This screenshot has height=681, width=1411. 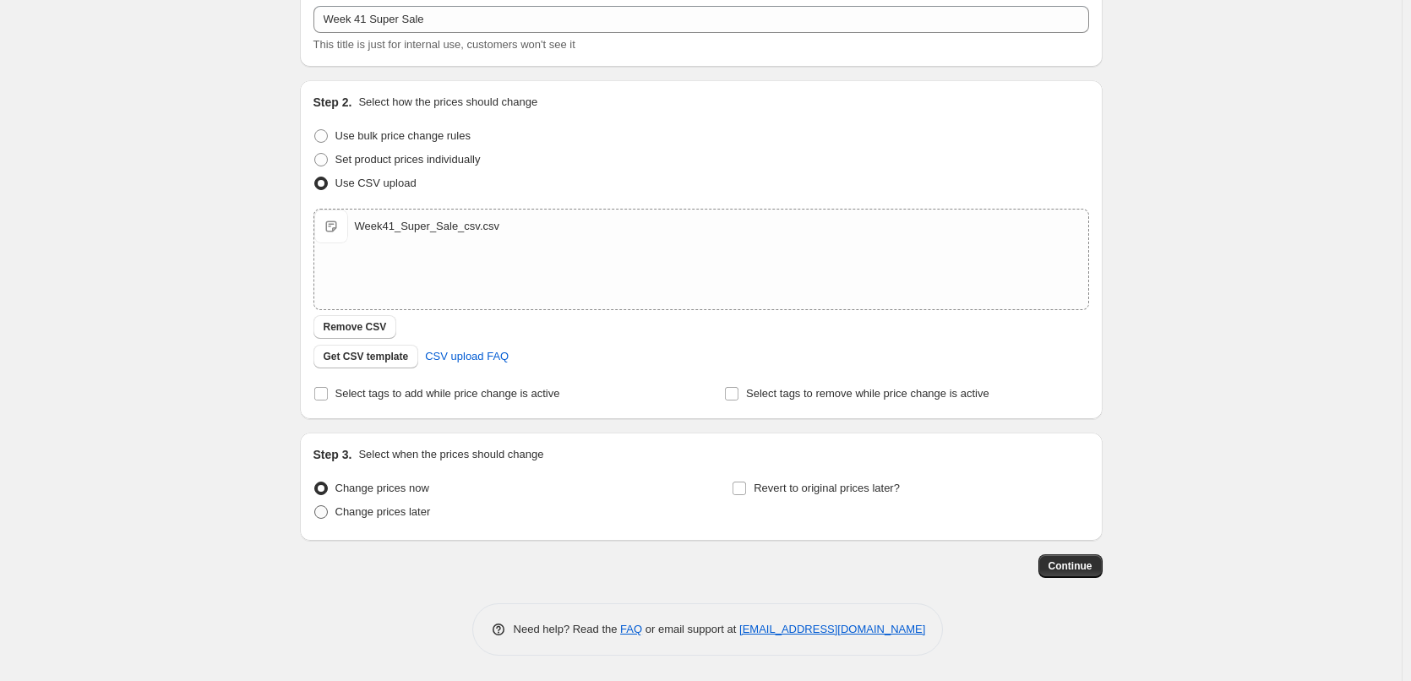 What do you see at coordinates (567, 628) in the screenshot?
I see `span: Need help? Read the` at bounding box center [567, 628].